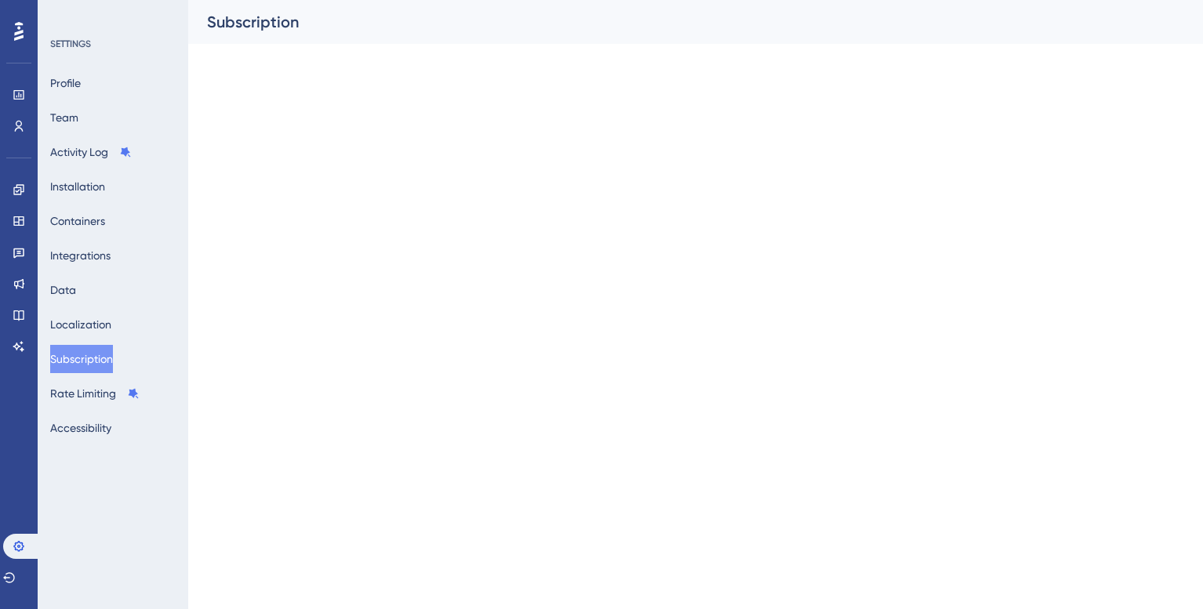  Describe the element at coordinates (82, 359) in the screenshot. I see `button: Subscription` at that location.